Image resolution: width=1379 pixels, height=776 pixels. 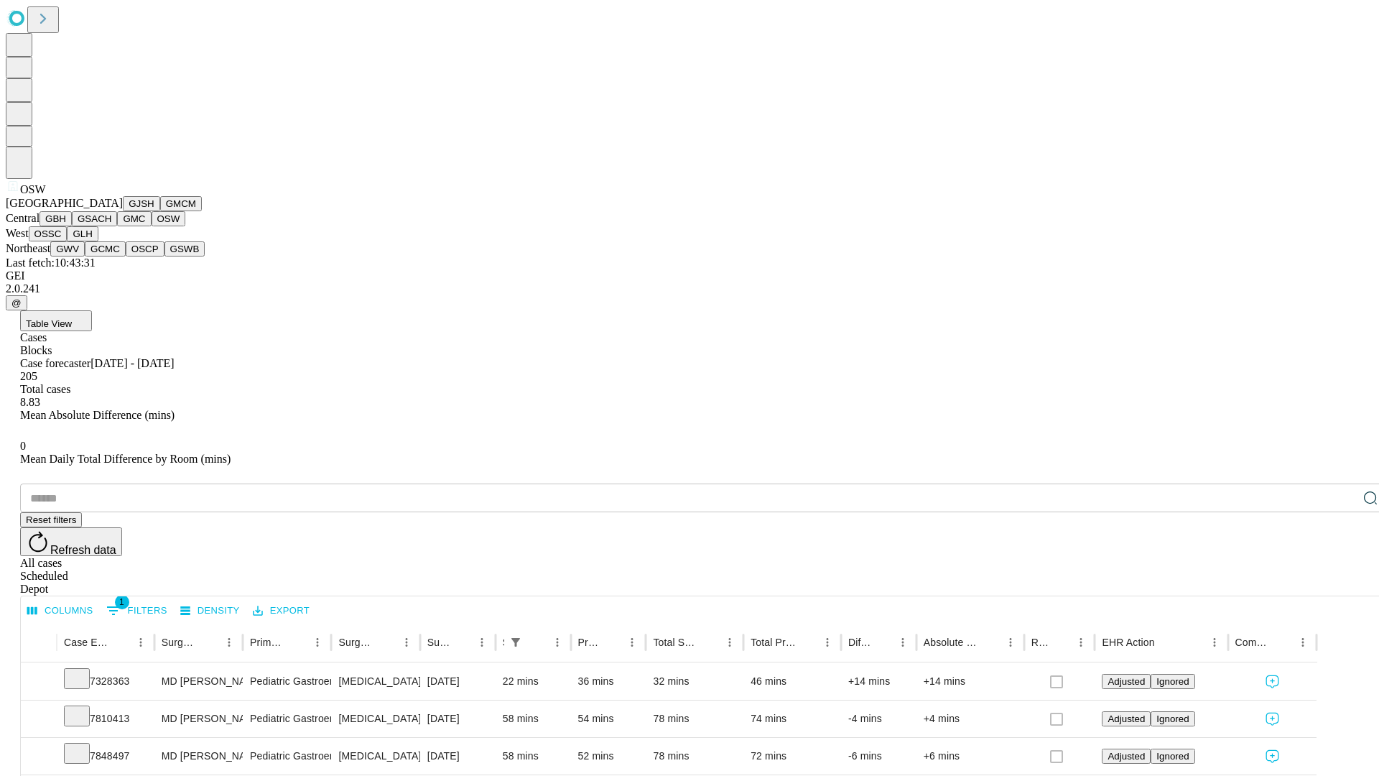 I want to click on div: 7848497, so click(x=106, y=756).